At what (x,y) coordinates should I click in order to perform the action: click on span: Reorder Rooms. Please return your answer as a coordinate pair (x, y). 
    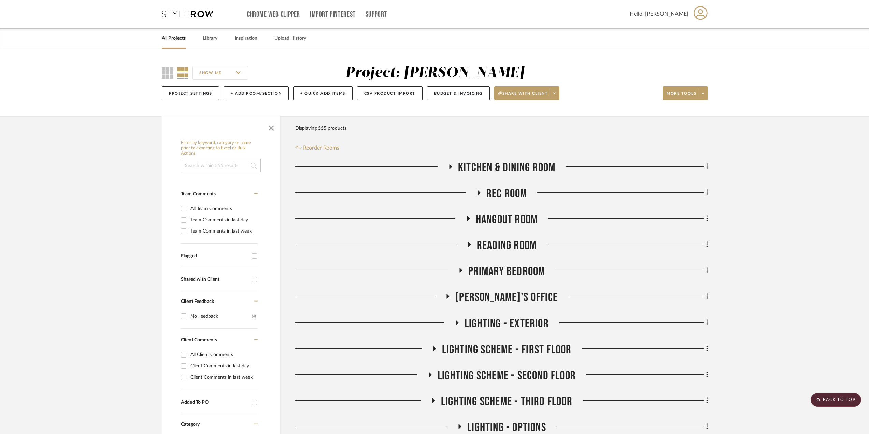
    Looking at the image, I should click on (321, 148).